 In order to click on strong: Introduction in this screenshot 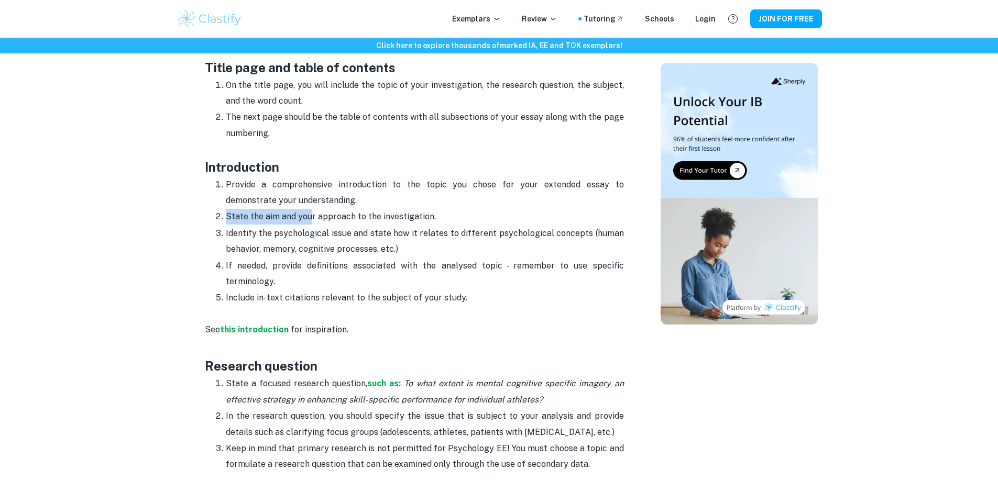, I will do `click(242, 167)`.